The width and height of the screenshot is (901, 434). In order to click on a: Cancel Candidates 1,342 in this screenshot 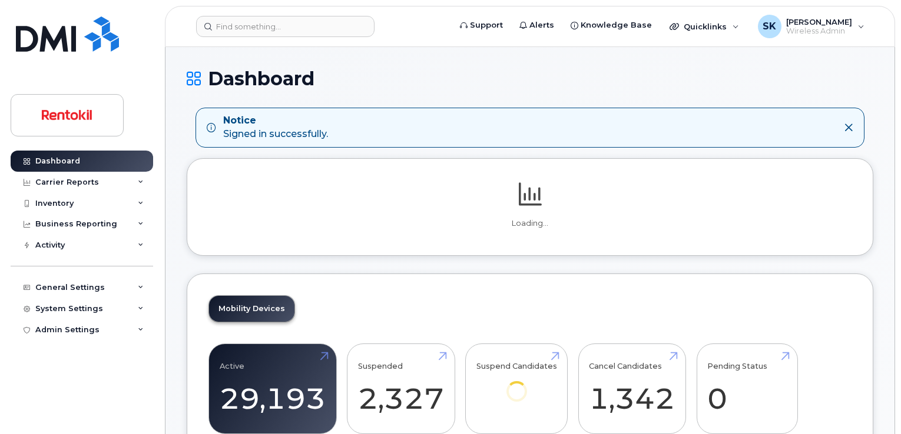, I will do `click(632, 389)`.